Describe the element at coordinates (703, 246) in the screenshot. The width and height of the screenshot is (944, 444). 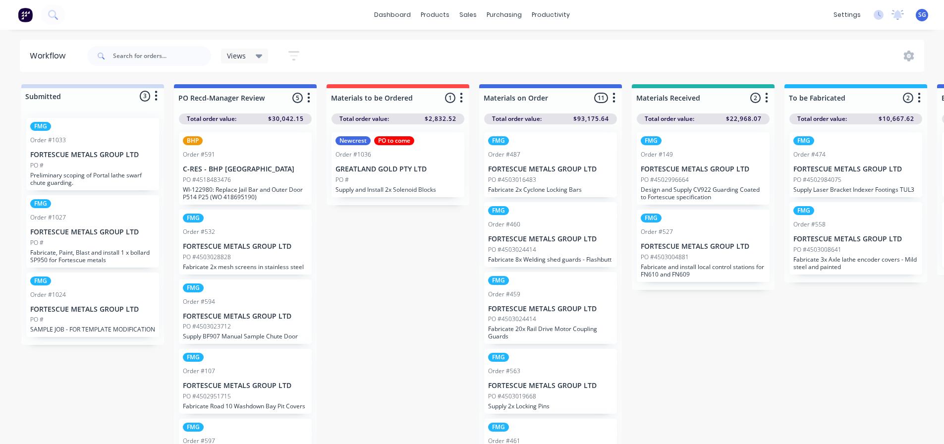
I see `div: FMGOrder #527FORTESCUE METALS GROUP LTDPO #4503004881Fabricate and install local control stations...` at that location.